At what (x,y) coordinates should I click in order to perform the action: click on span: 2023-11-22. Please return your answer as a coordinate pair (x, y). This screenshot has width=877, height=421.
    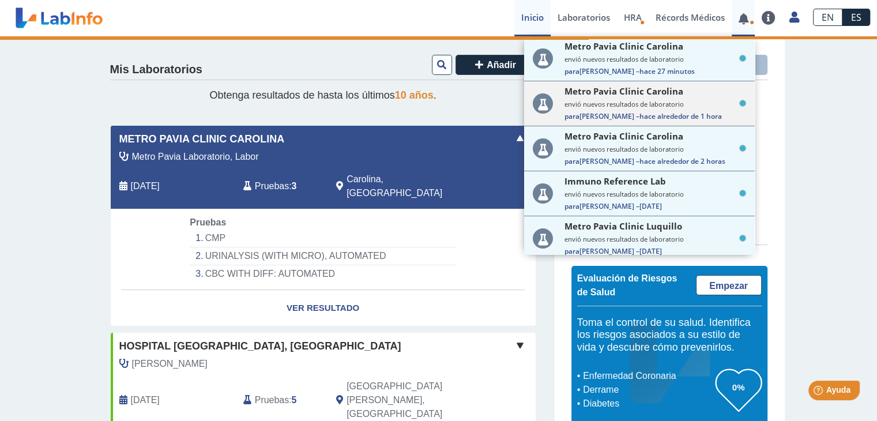
    Looking at the image, I should click on (145, 400).